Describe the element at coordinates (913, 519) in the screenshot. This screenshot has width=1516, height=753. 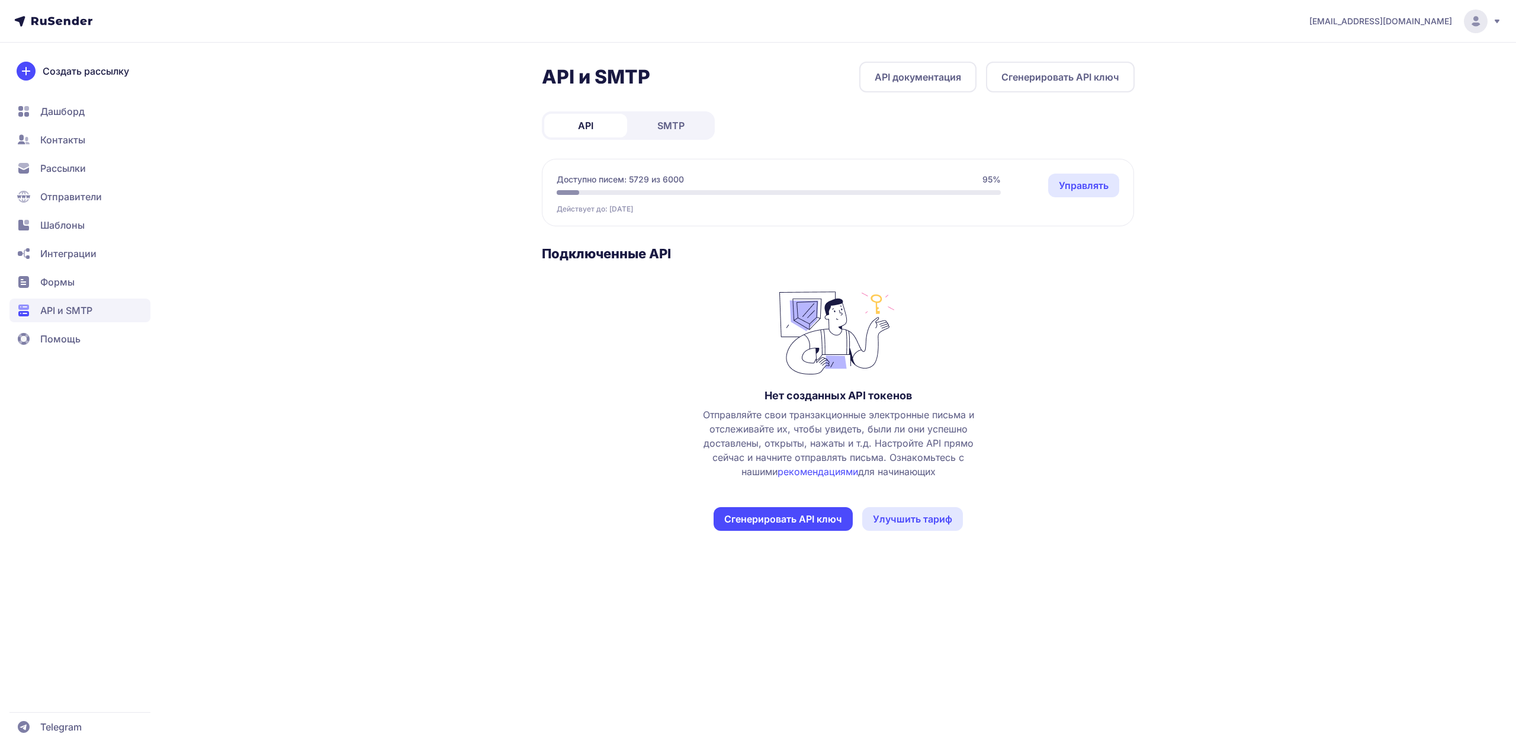
I see `a: Улучшить тариф` at that location.